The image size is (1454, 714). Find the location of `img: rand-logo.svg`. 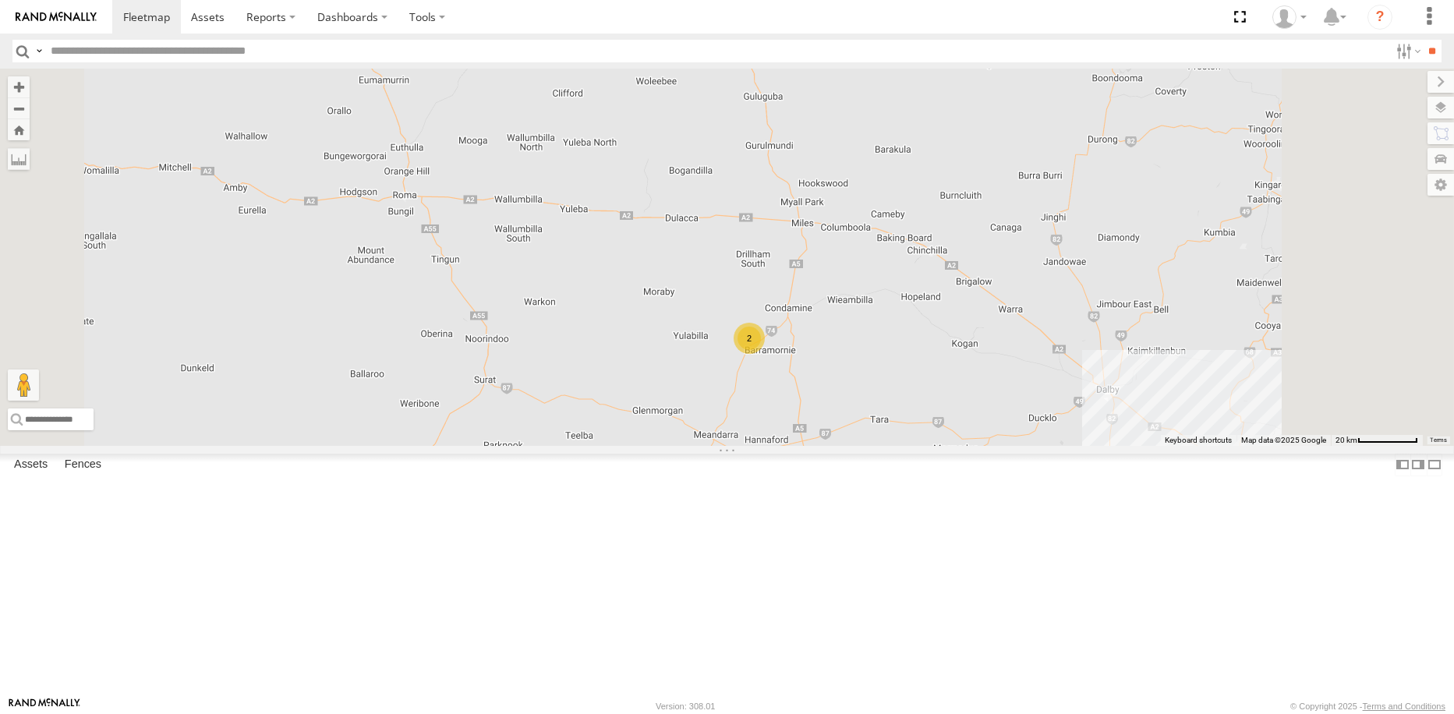

img: rand-logo.svg is located at coordinates (56, 17).